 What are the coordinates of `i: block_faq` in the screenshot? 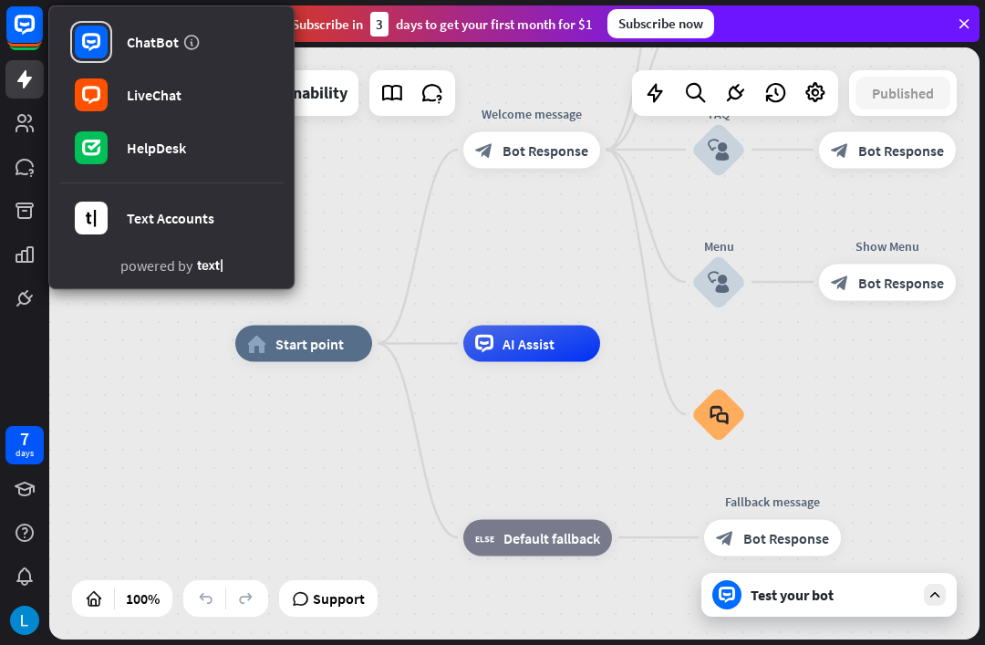 It's located at (719, 414).